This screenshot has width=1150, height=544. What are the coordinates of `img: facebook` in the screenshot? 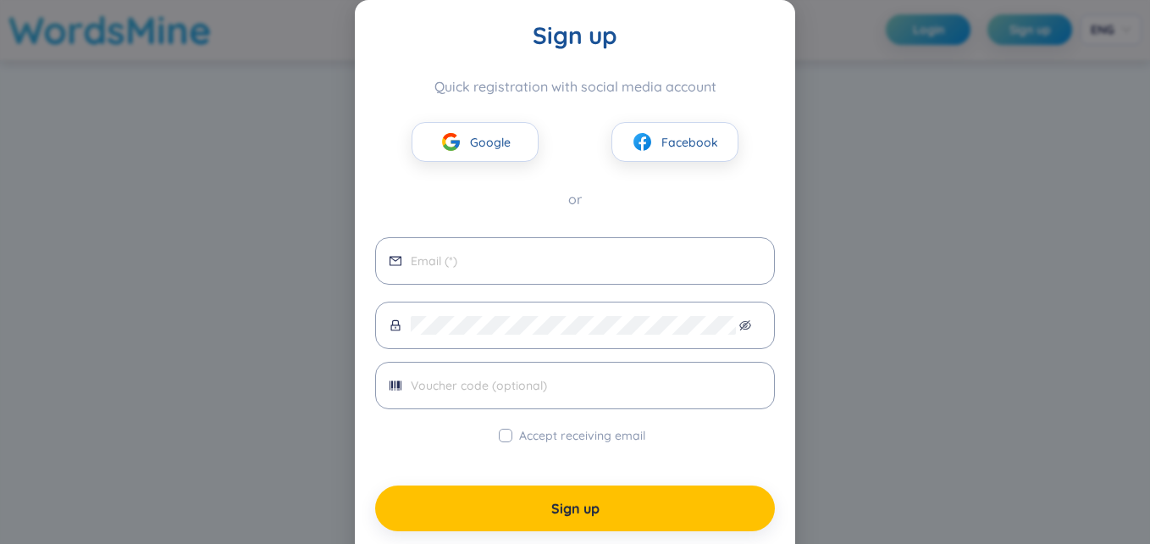 It's located at (642, 141).